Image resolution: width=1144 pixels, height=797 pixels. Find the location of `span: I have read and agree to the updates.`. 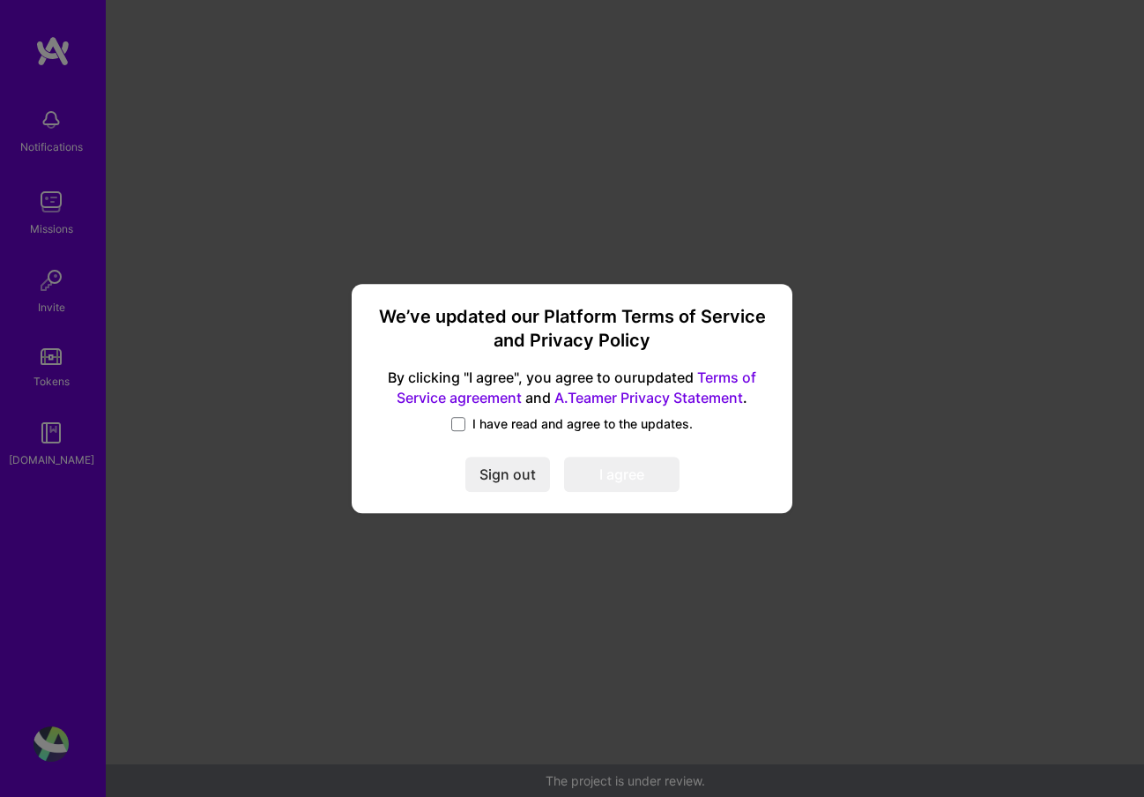

span: I have read and agree to the updates. is located at coordinates (583, 424).